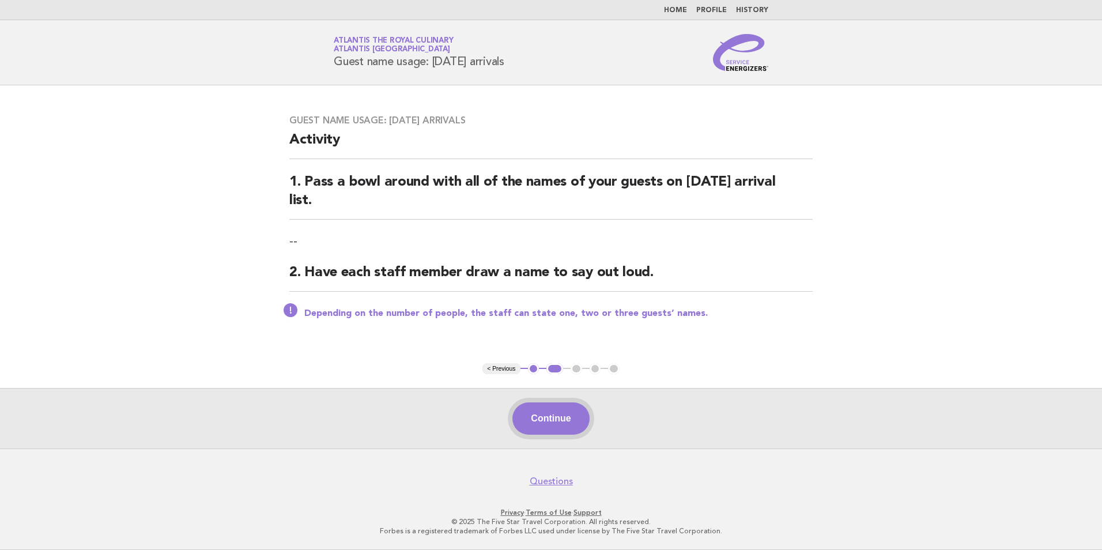 The height and width of the screenshot is (550, 1102). I want to click on button: 2, so click(555, 369).